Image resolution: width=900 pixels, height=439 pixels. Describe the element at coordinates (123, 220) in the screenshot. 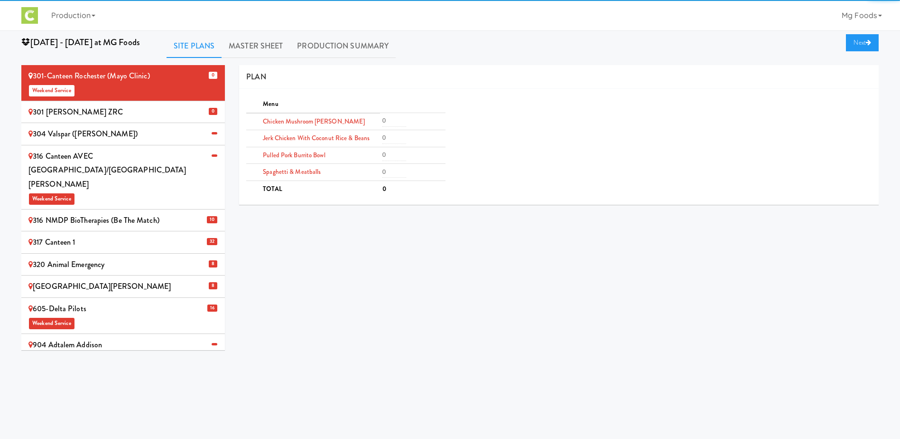

I see `div: 316 NMDP BioTherapies (Be the match)` at that location.